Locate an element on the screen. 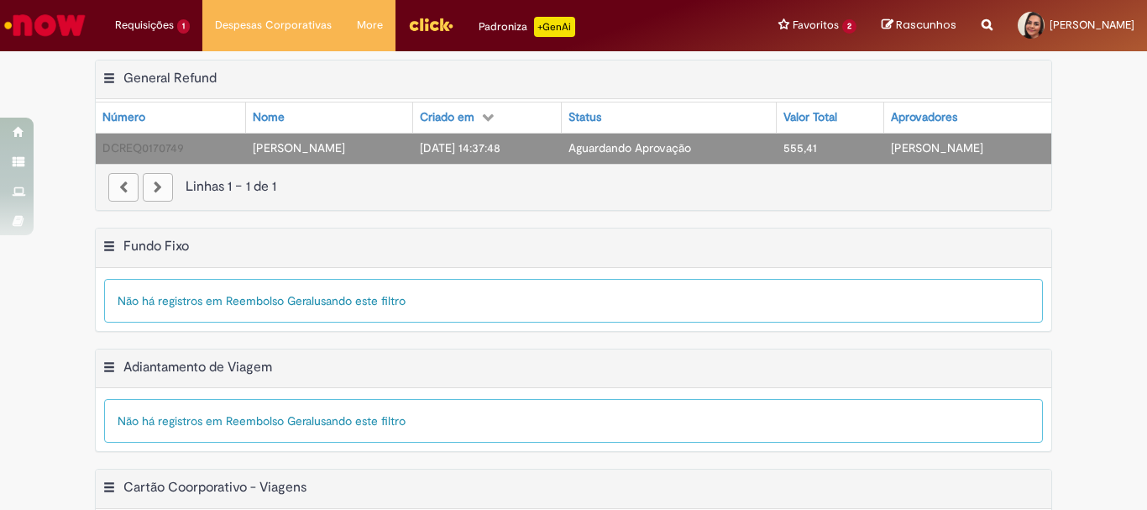 The width and height of the screenshot is (1147, 510). button: General Refund Menu de contexto is located at coordinates (109, 81).